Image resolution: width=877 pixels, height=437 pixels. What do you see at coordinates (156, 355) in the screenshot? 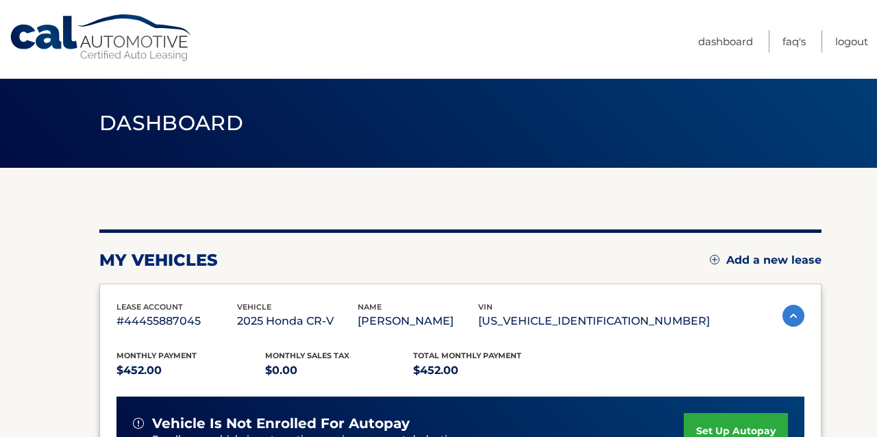
I see `span: Monthly Payment` at bounding box center [156, 355].